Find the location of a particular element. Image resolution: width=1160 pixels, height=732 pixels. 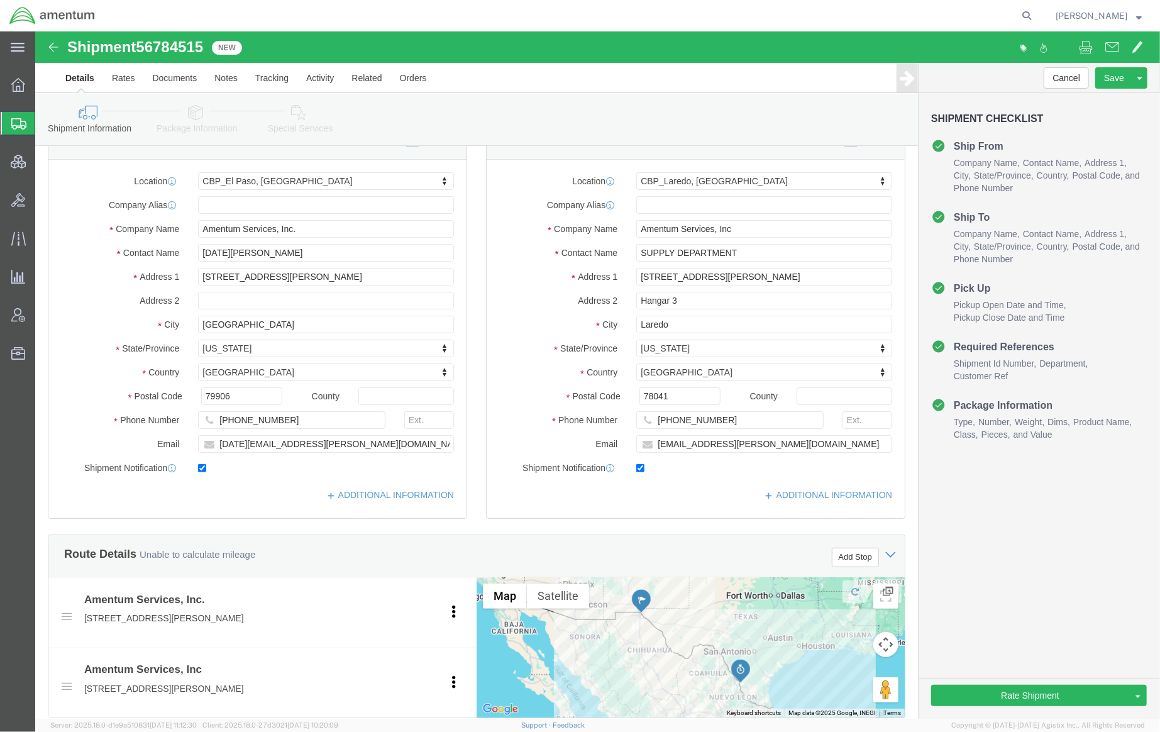

span: Jason Champagne is located at coordinates (1092, 16).